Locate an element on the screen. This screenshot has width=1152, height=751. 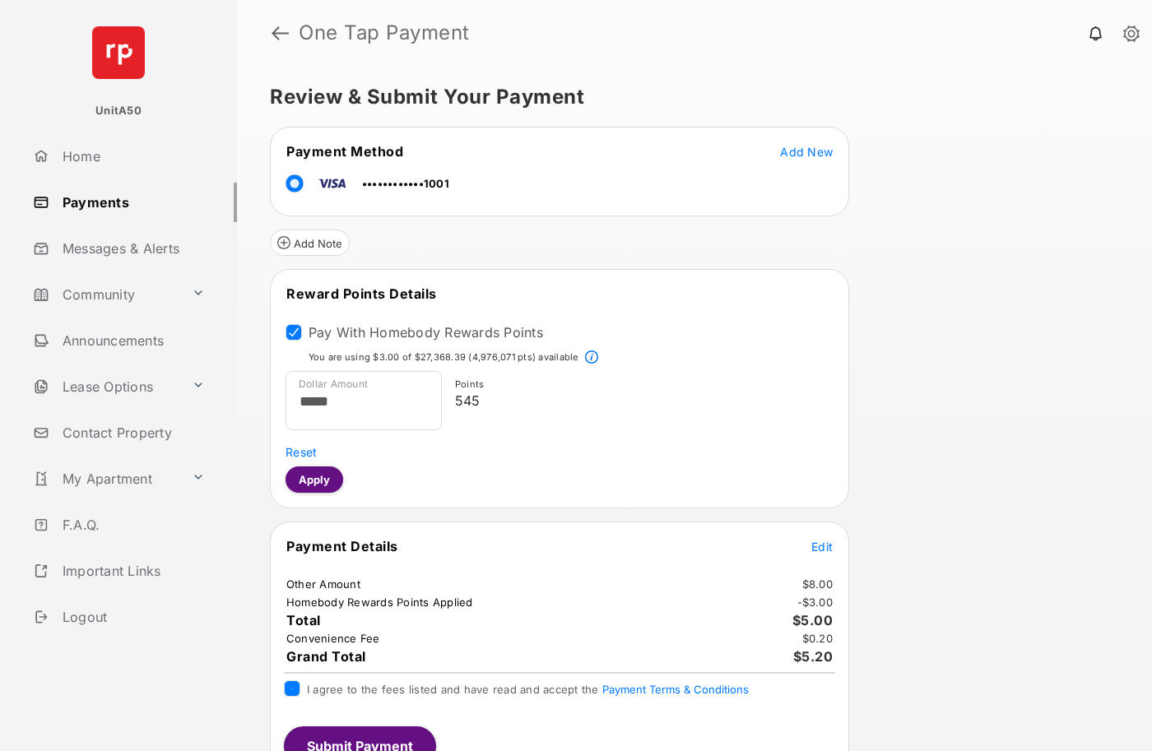
p: You are using $3.00 of $27,368.39 (4,976,071 pts) available is located at coordinates (443, 357).